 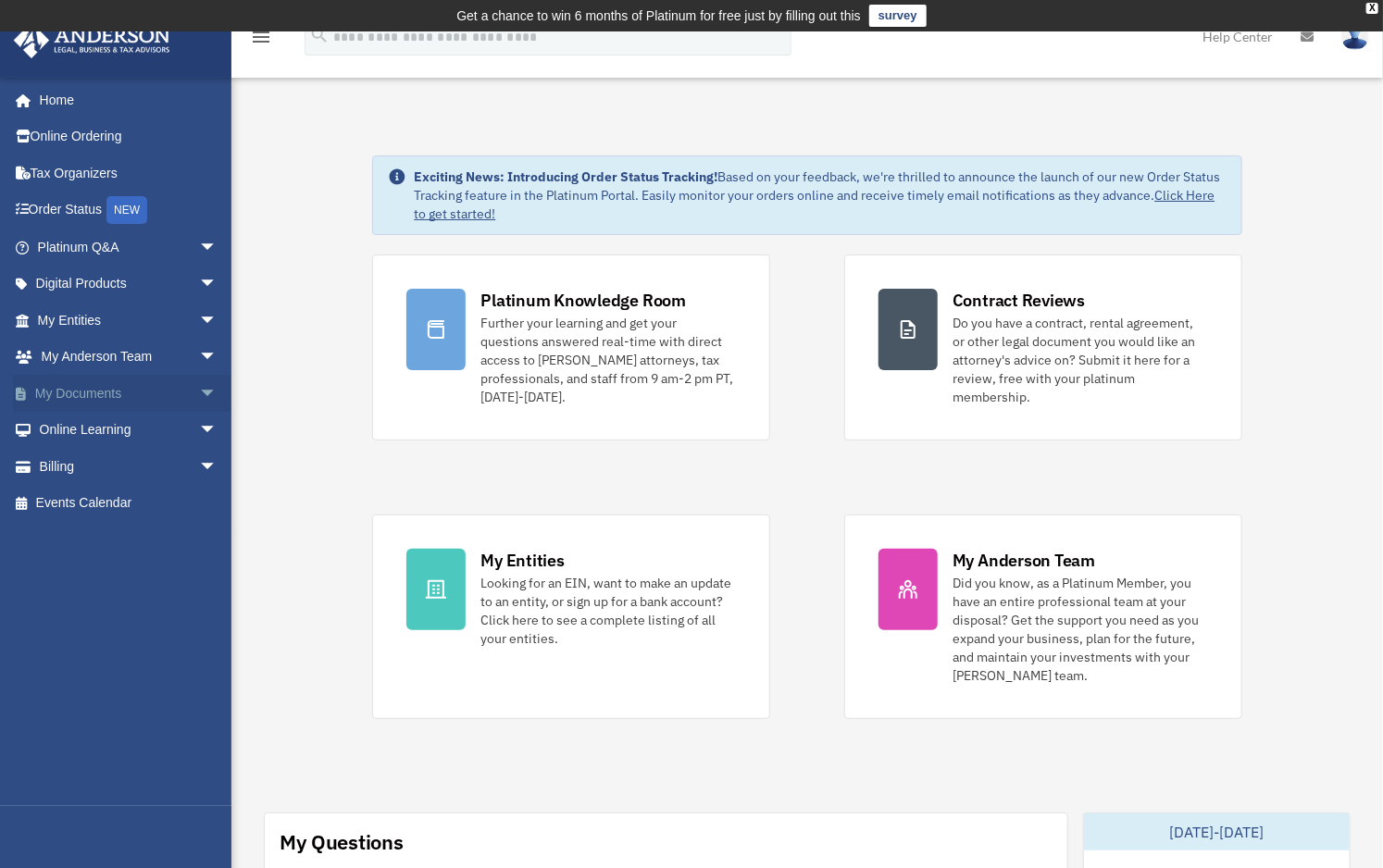 What do you see at coordinates (128, 173) in the screenshot?
I see `a: Tax Organizers` at bounding box center [128, 173].